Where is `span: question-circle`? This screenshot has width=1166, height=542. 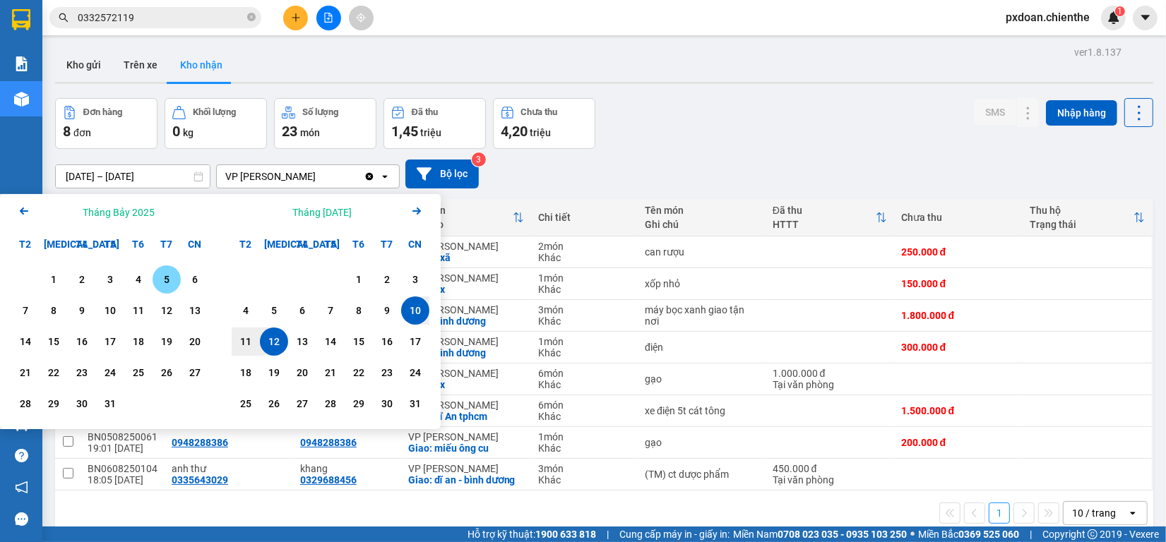
span: question-circle is located at coordinates (21, 456).